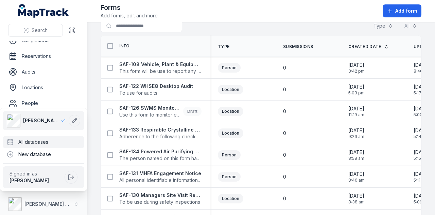 Image resolution: width=435 pixels, height=215 pixels. I want to click on span: Signed in as, so click(36, 173).